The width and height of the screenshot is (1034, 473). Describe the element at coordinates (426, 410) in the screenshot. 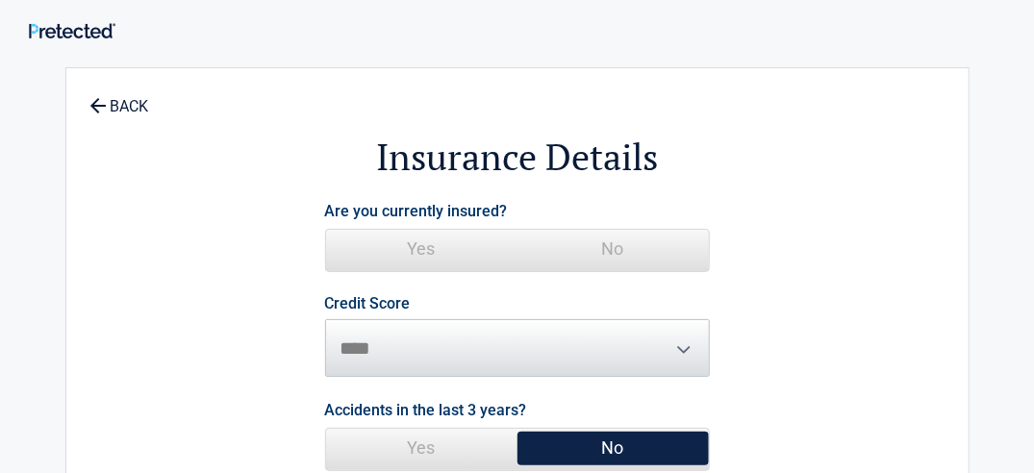

I see `label: Accidents in the last 3 years?` at that location.